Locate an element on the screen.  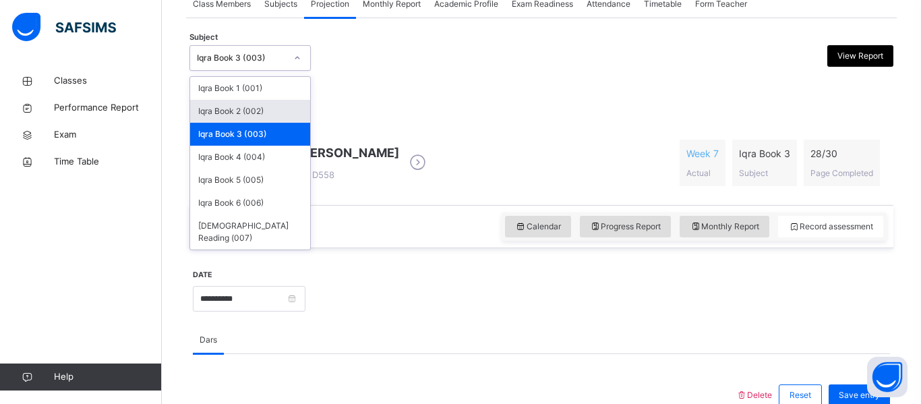
div: Iqra Book 6 (006) is located at coordinates (250, 203).